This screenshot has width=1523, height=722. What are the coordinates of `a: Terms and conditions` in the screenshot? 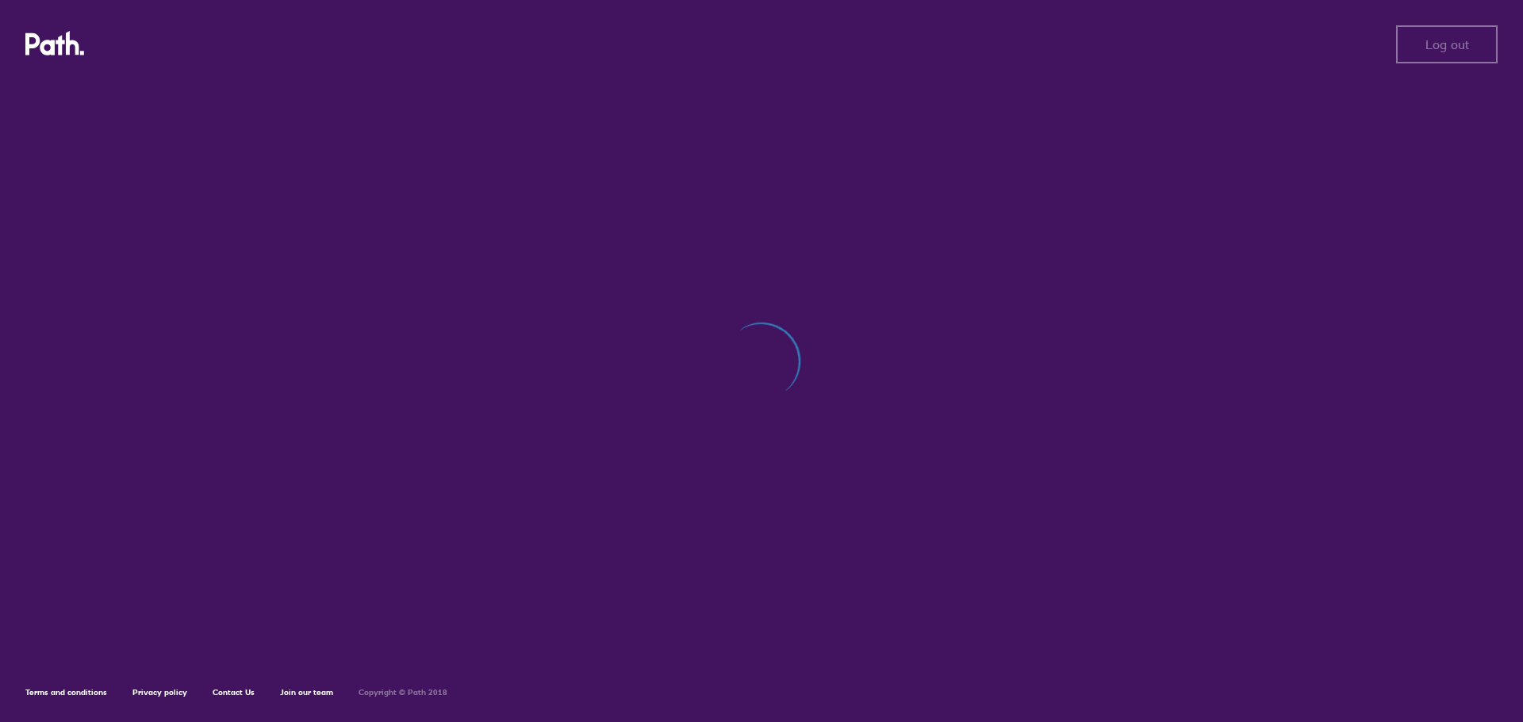 It's located at (66, 692).